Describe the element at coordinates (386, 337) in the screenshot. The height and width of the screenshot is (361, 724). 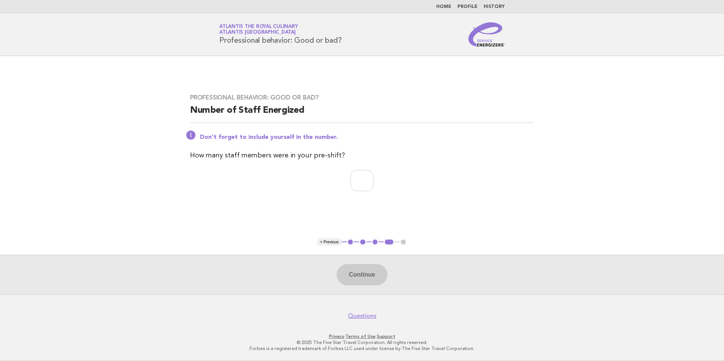
I see `a: Support` at that location.